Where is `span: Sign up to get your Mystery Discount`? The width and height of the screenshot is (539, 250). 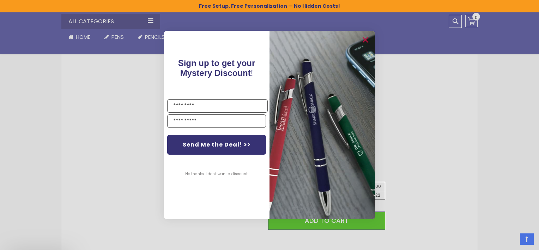
span: Sign up to get your Mystery Discount is located at coordinates (217, 68).